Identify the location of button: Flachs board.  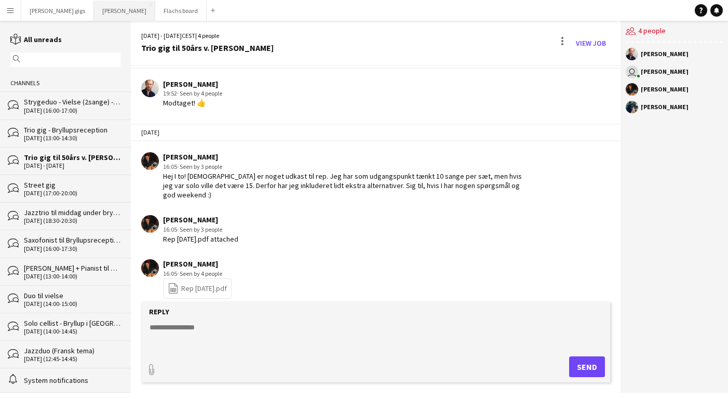
(181, 10).